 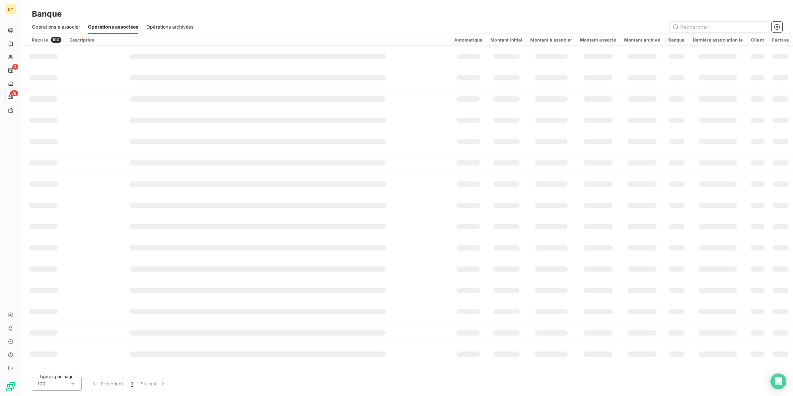 What do you see at coordinates (551, 40) in the screenshot?
I see `div: Montant à associer` at bounding box center [551, 40].